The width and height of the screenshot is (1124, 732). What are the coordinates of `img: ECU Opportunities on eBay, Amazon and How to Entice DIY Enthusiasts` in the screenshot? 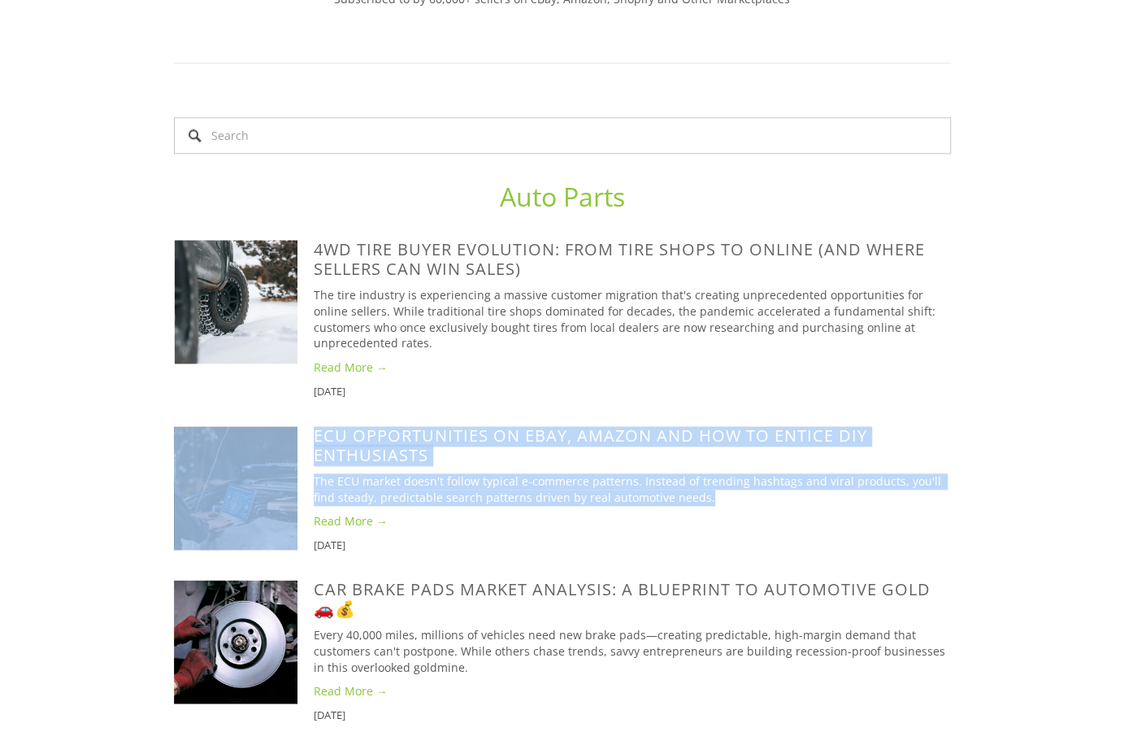 It's located at (236, 488).